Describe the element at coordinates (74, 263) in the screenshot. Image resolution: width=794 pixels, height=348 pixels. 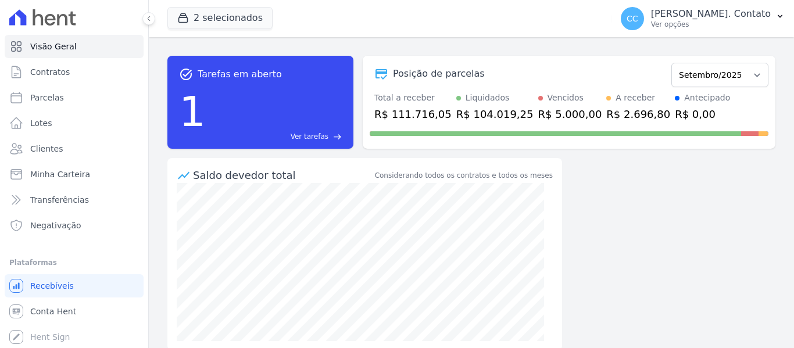
I see `div: Plataformas` at that location.